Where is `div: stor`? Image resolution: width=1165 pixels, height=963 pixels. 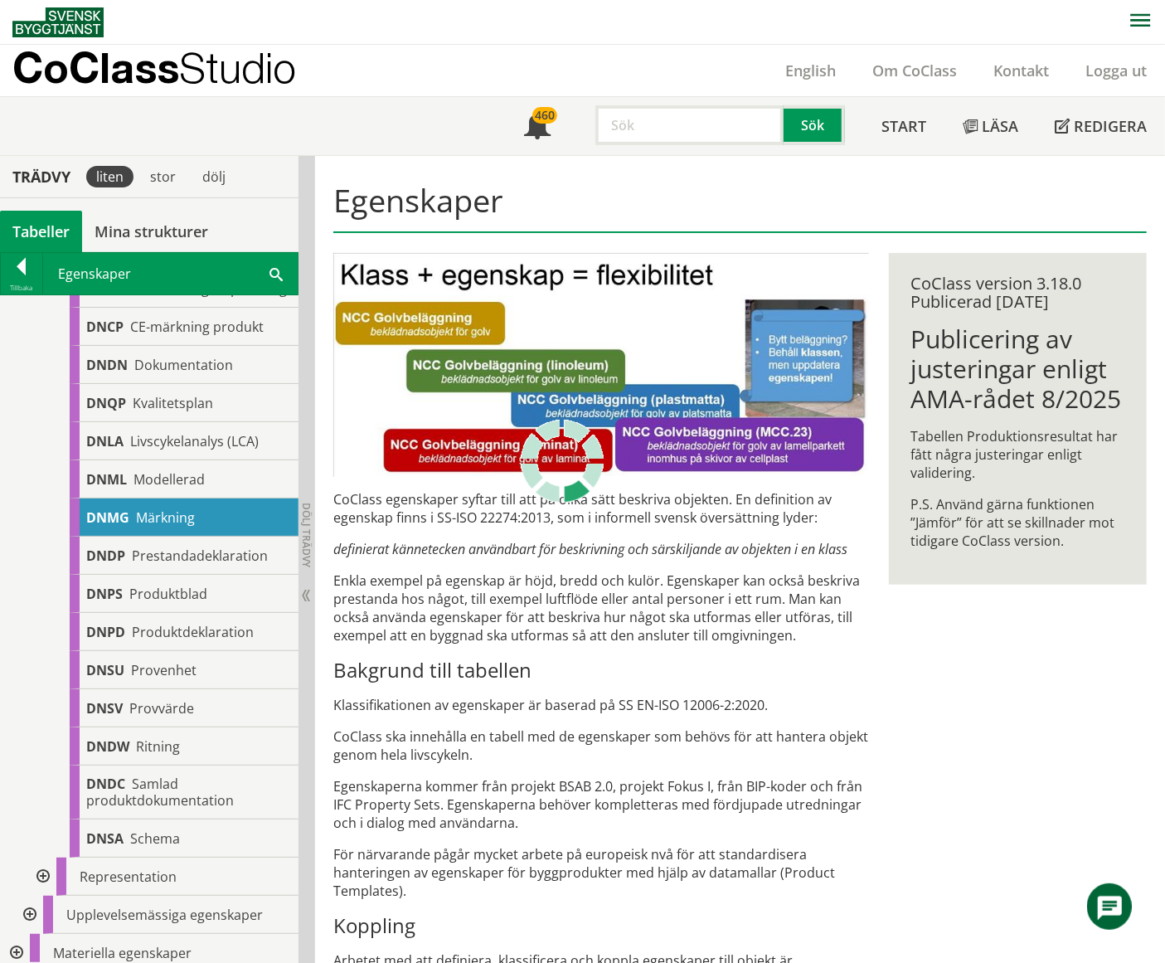 div: stor is located at coordinates (163, 177).